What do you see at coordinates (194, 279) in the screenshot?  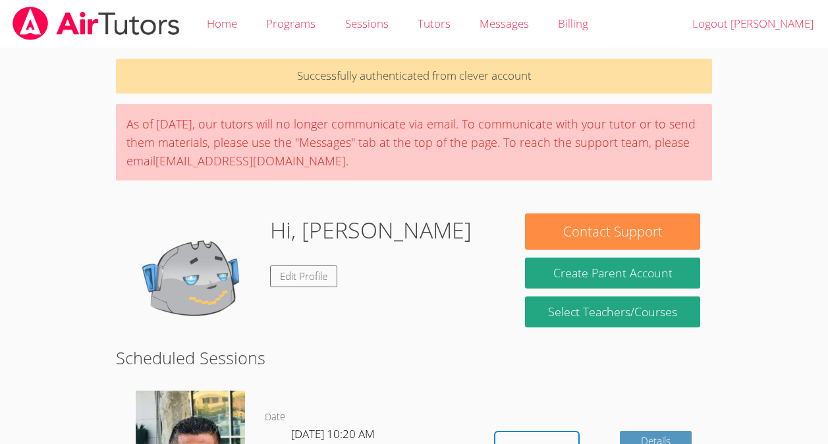 I see `img: default.png` at bounding box center [194, 279].